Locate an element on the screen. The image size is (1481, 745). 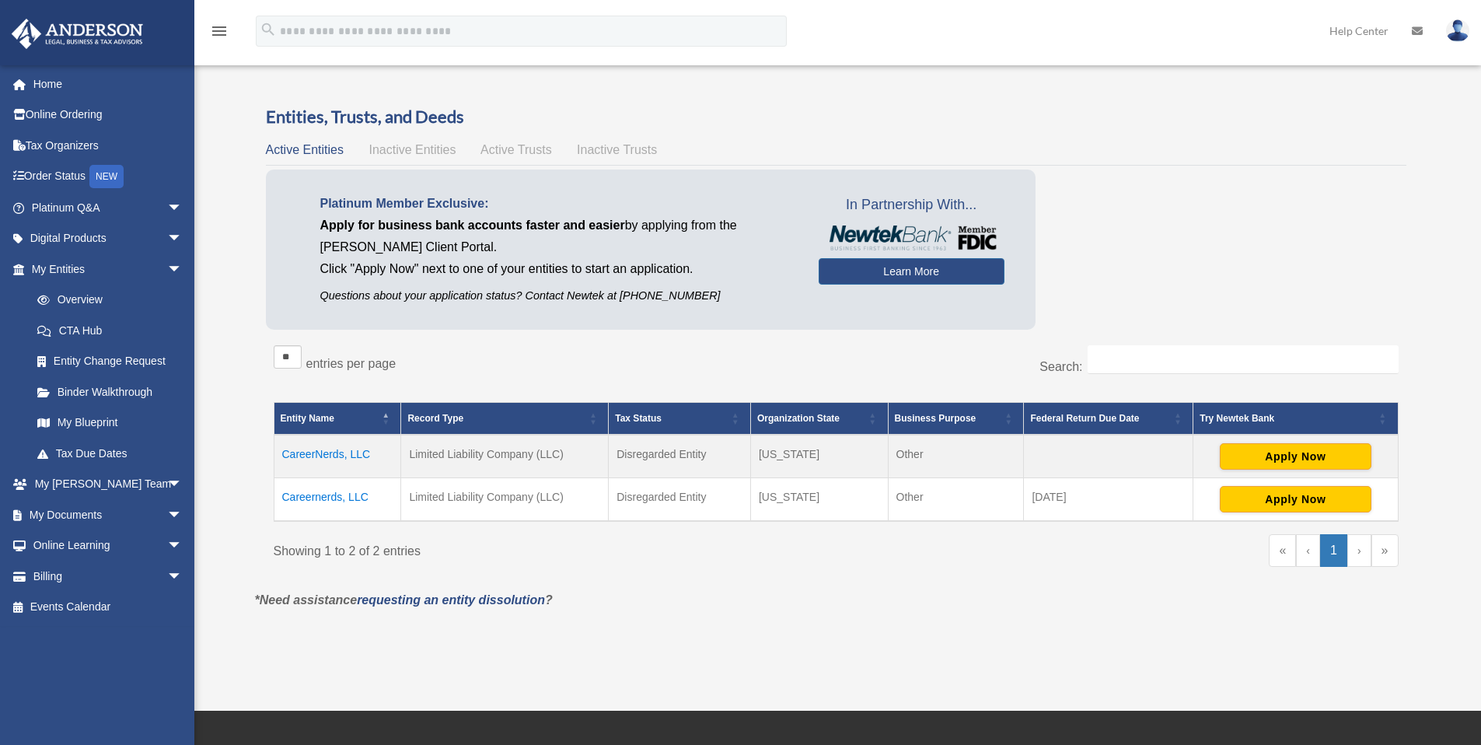
a: First is located at coordinates (1282, 550).